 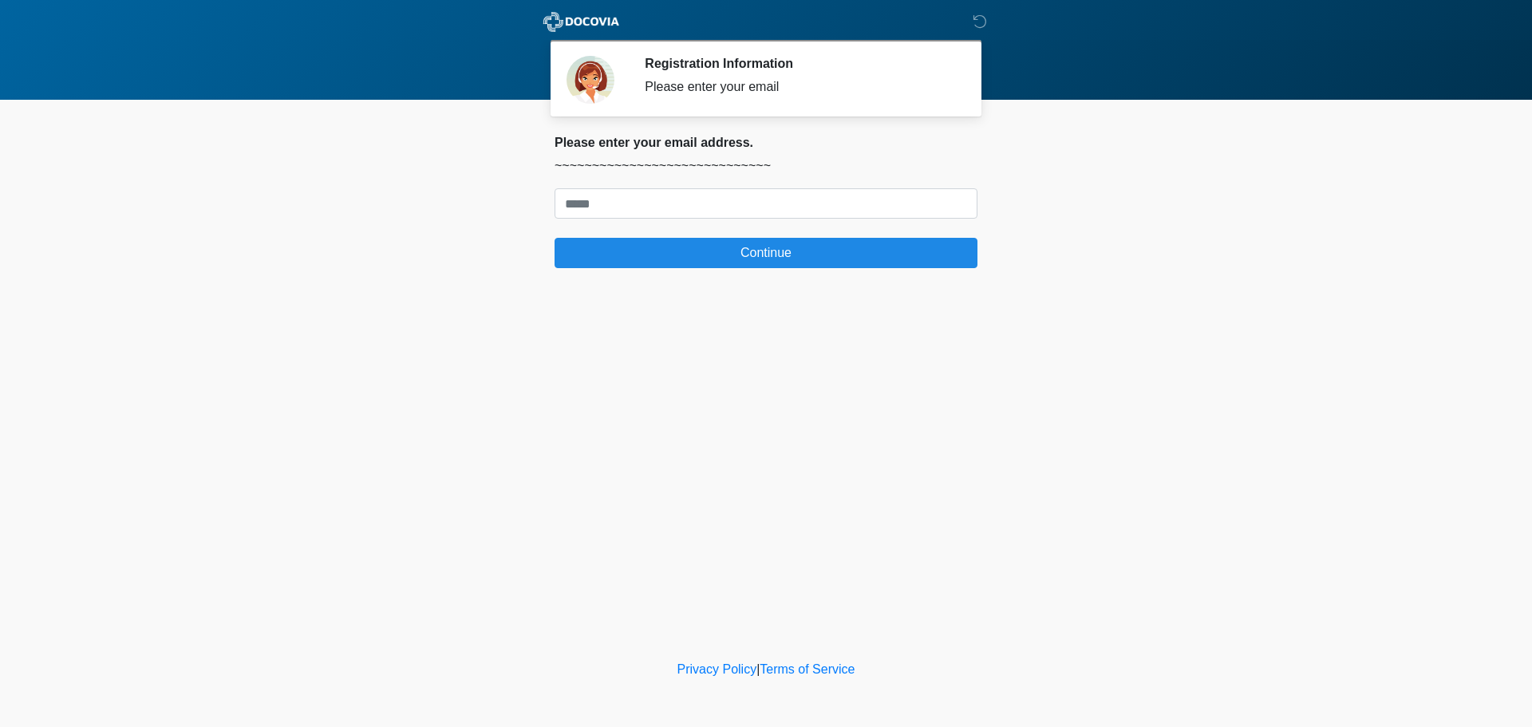 What do you see at coordinates (766, 142) in the screenshot?
I see `h2: Please enter your email address.` at bounding box center [766, 142].